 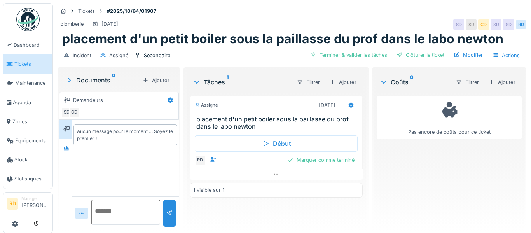 What do you see at coordinates (228, 82) in the screenshot?
I see `sup: 1` at bounding box center [228, 82].